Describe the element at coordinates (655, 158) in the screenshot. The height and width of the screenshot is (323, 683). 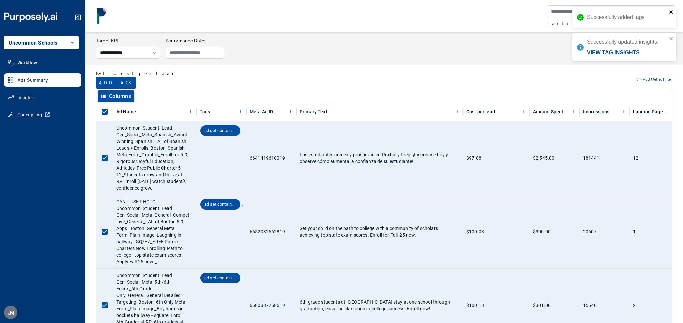
I see `div: 12` at that location.